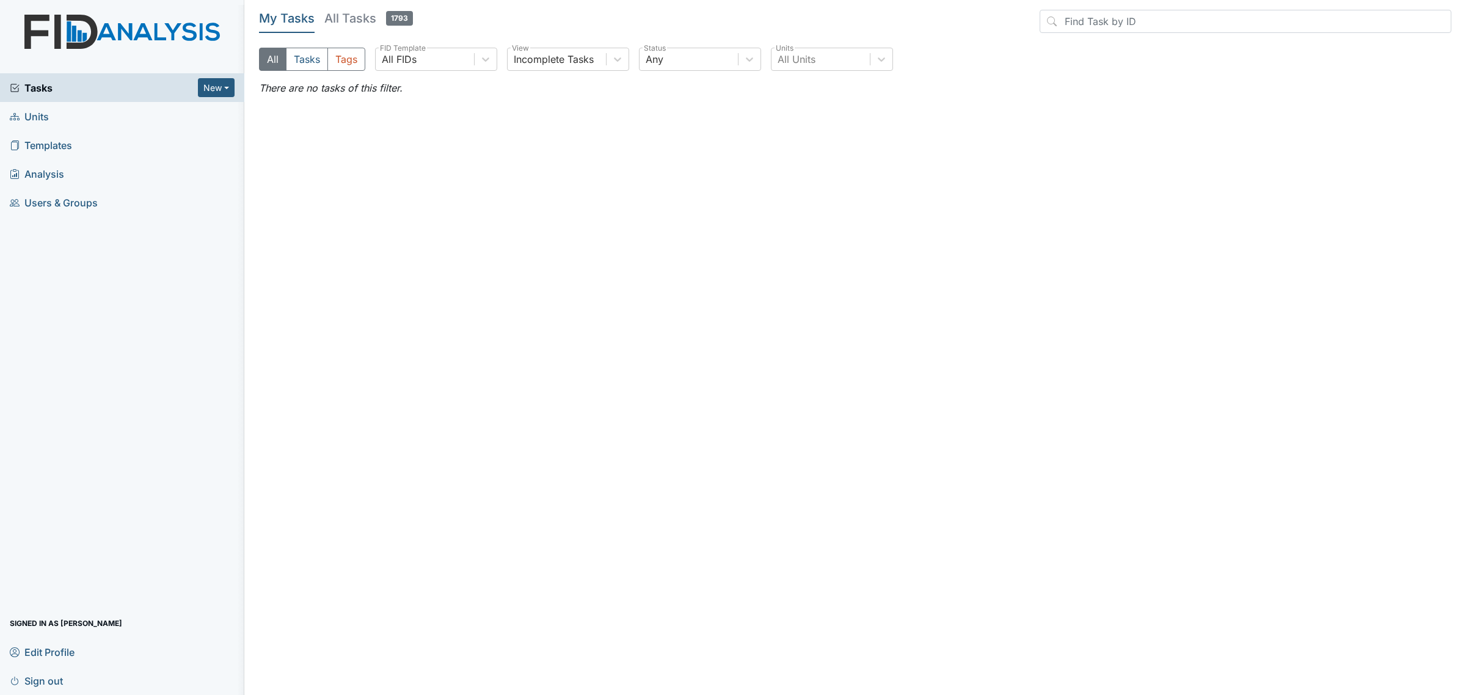 This screenshot has height=695, width=1466. What do you see at coordinates (331, 88) in the screenshot?
I see `em: There are no tasks of this filter.` at bounding box center [331, 88].